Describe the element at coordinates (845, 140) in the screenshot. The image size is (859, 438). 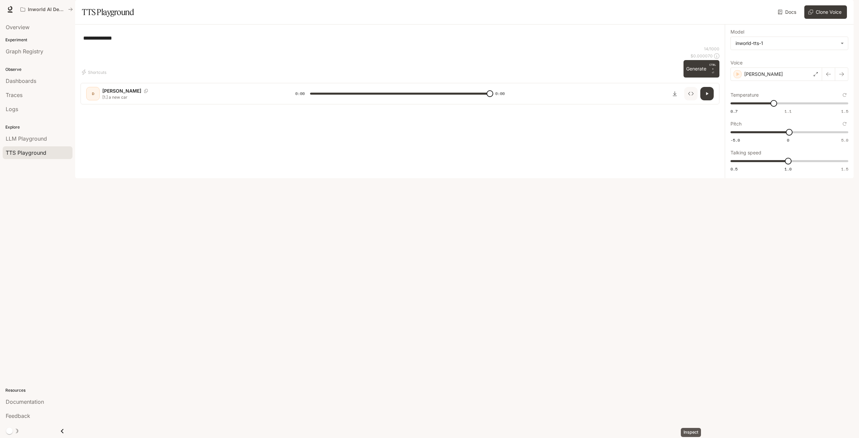
I see `span: 5.0` at that location.